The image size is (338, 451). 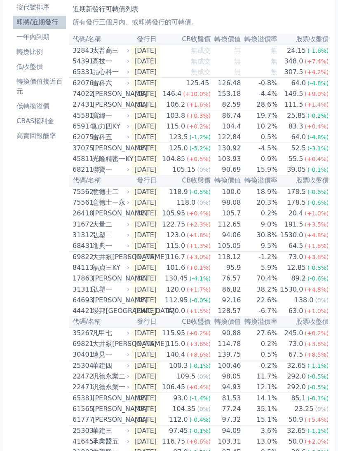 What do you see at coordinates (110, 192) in the screenshot?
I see `div: 意德士二` at bounding box center [110, 192].